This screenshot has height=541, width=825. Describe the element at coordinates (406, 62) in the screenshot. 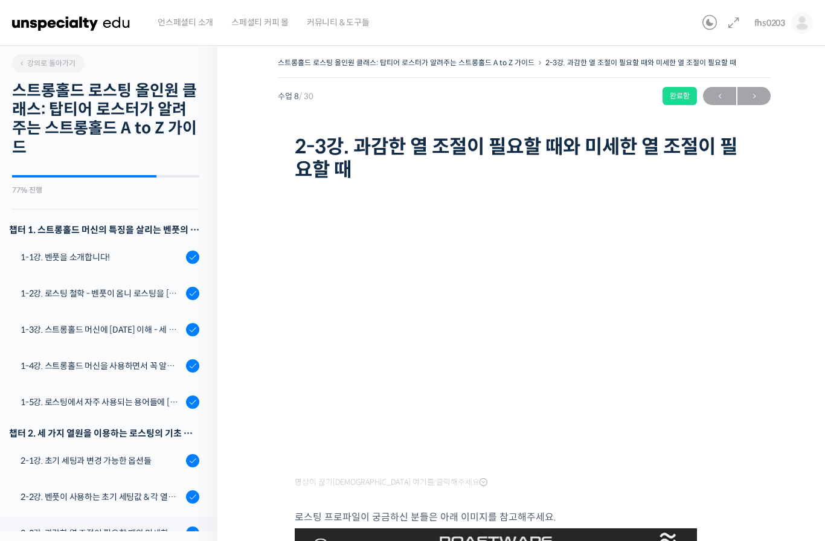

I see `a: 스트롱홀드 로스팅 올인원 클래스: 탑티어 로스터가 알려주는 스트롱홀드 A to Z 가이드` at that location.